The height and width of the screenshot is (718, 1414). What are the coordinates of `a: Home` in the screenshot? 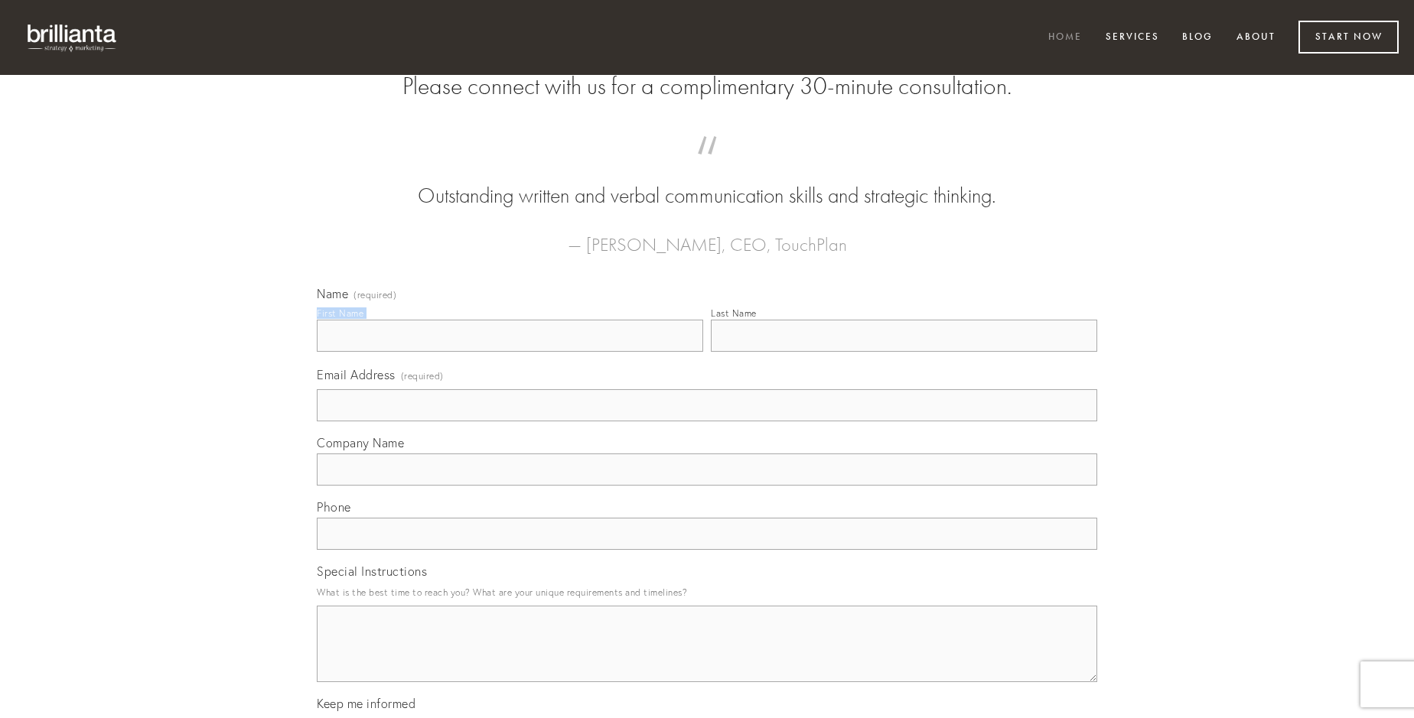 It's located at (1065, 37).